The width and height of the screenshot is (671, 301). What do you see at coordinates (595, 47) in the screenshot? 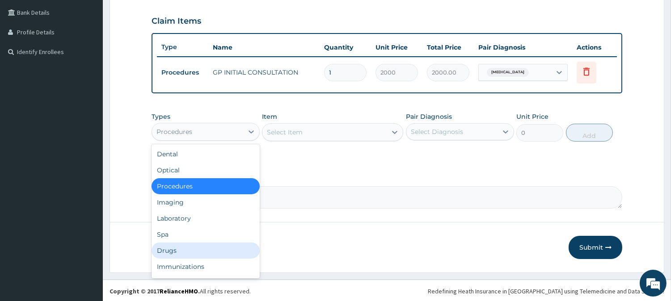
I see `th: Actions` at bounding box center [595, 47].